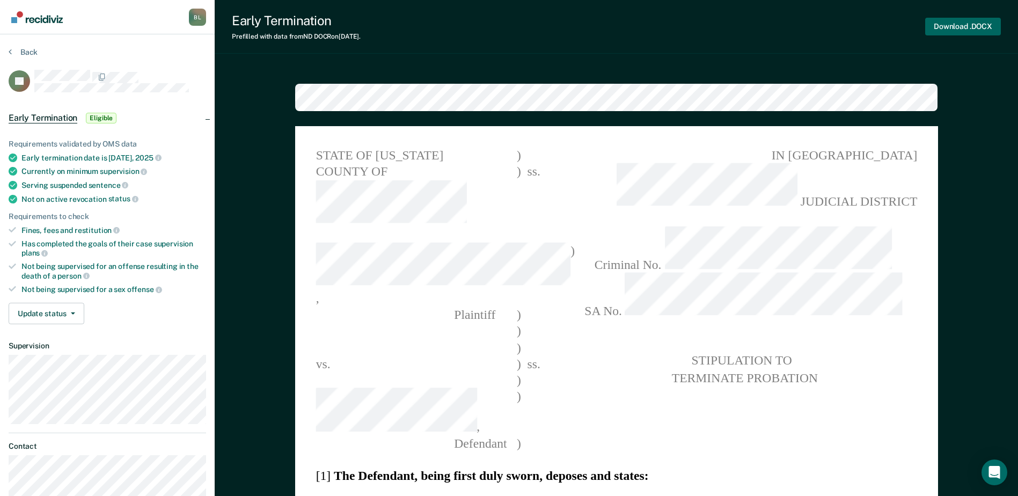 The height and width of the screenshot is (496, 1018). Describe the element at coordinates (107, 144) in the screenshot. I see `div: Requirements validated by OMS data` at that location.